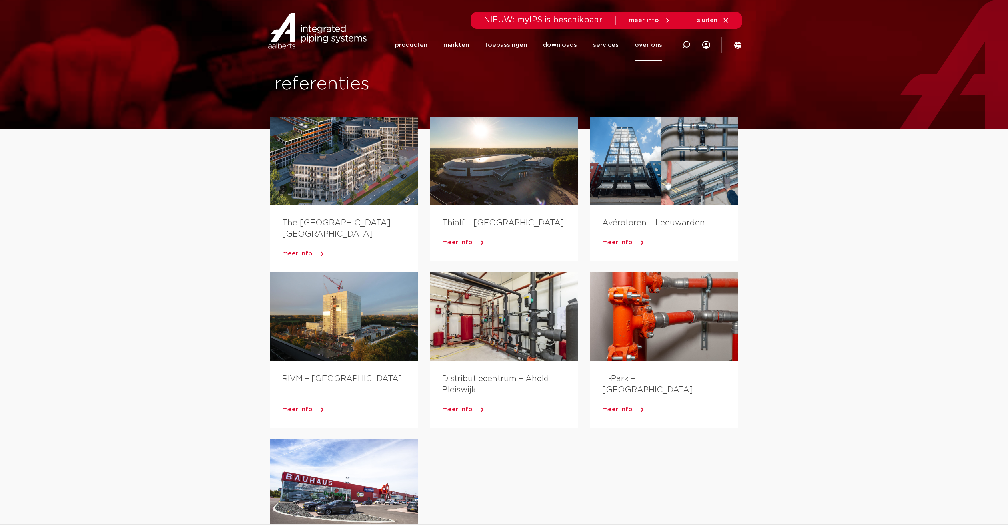 This screenshot has height=525, width=1008. What do you see at coordinates (387, 84) in the screenshot?
I see `h1: referenties` at bounding box center [387, 84].